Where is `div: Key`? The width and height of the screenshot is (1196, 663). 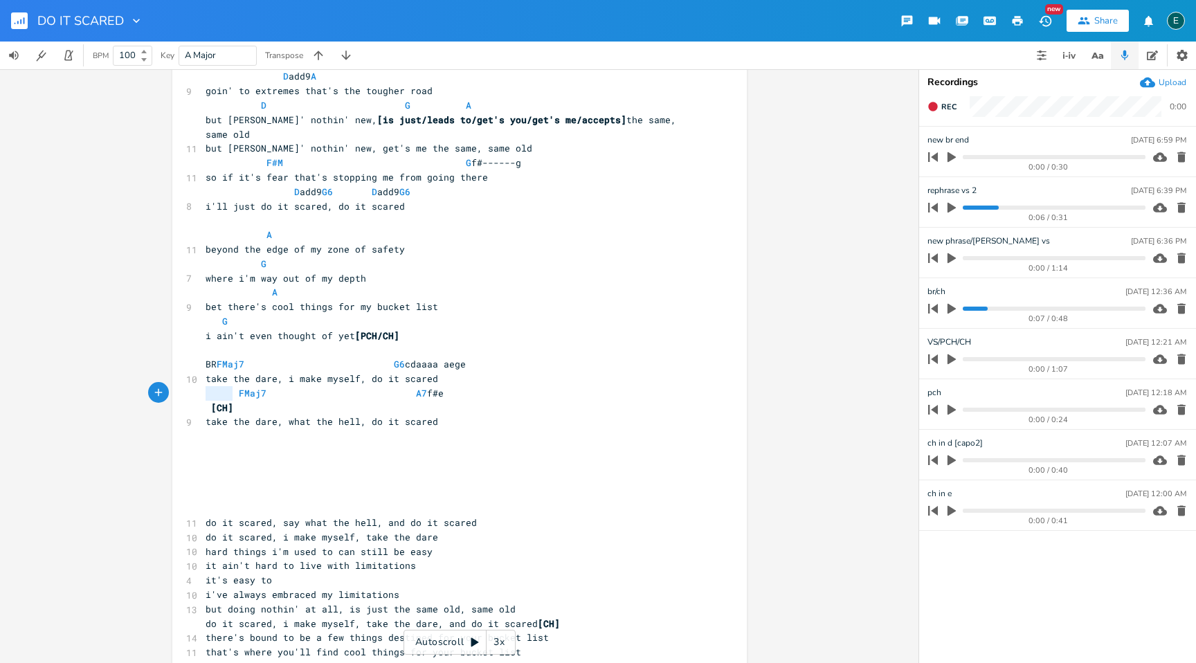 div: Key is located at coordinates (168, 55).